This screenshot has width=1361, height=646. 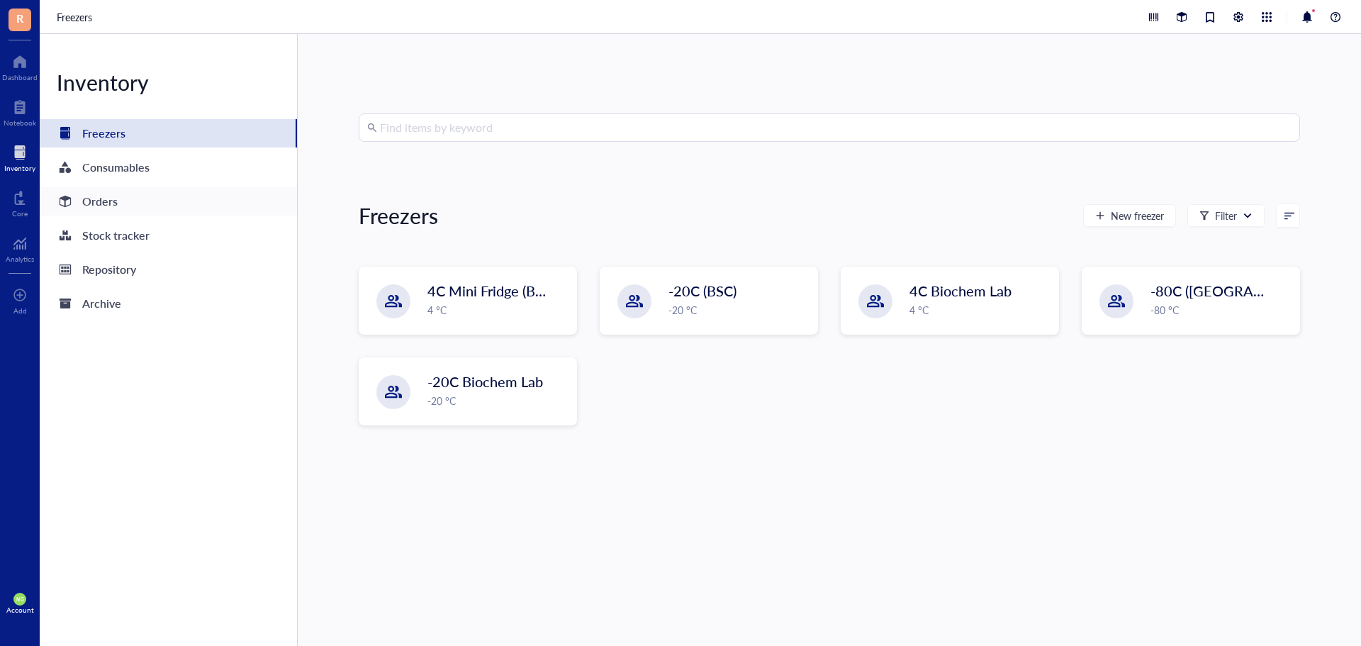 What do you see at coordinates (101, 303) in the screenshot?
I see `div: Archive` at bounding box center [101, 303].